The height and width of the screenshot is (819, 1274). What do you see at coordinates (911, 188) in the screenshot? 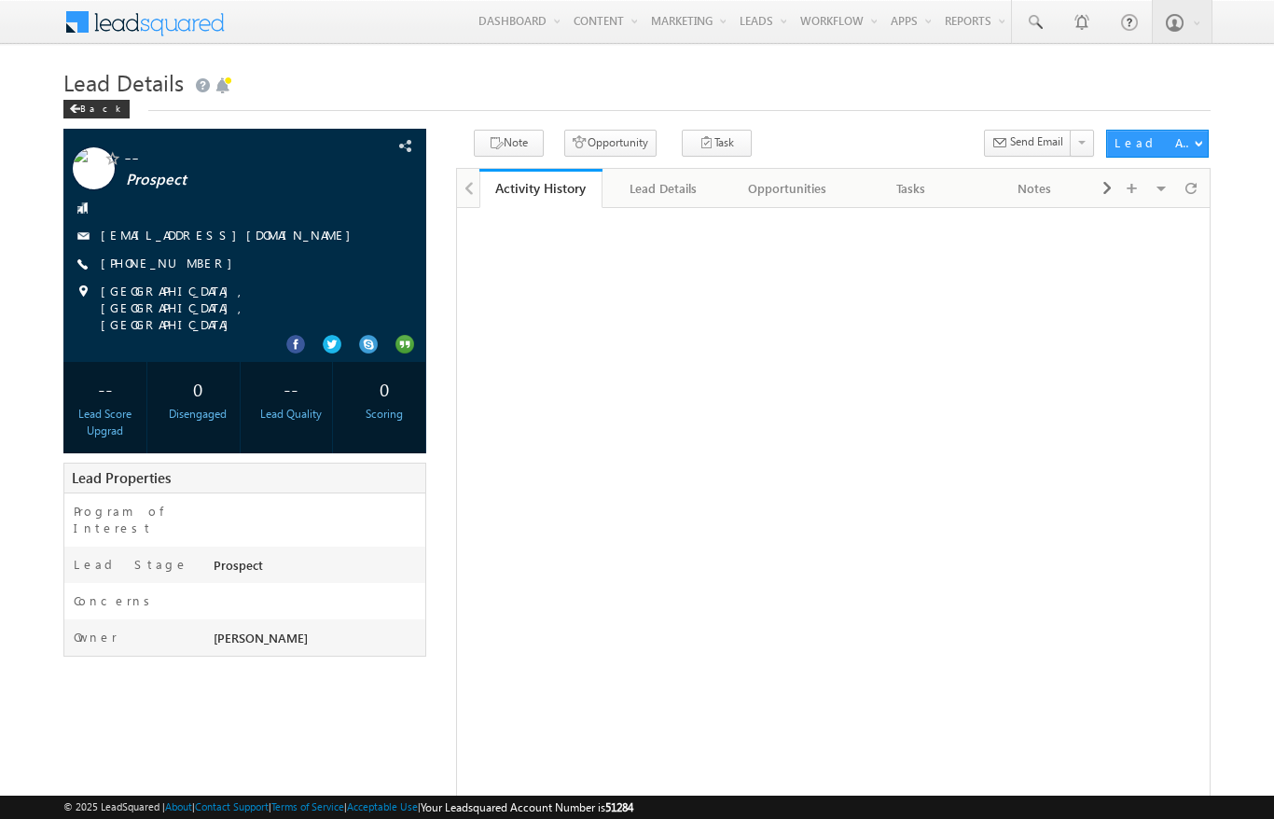
I see `a: Tasks` at bounding box center [911, 188].